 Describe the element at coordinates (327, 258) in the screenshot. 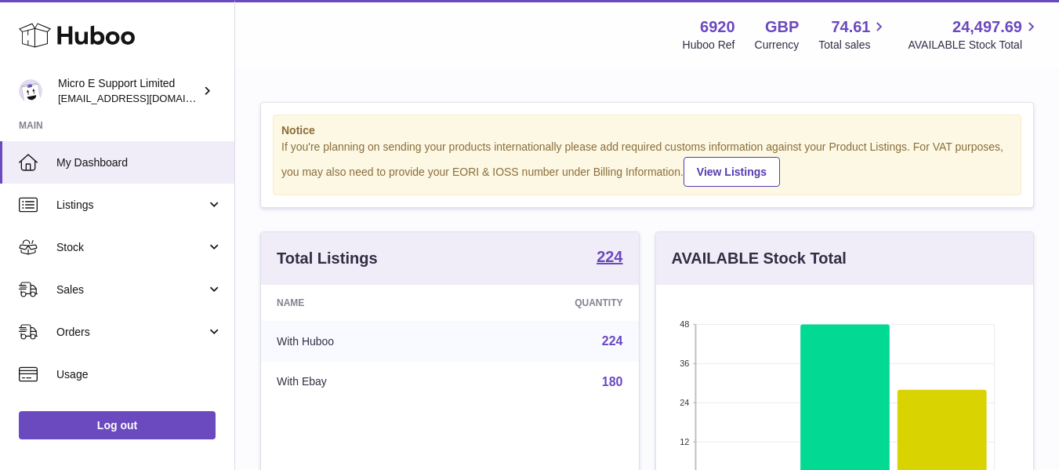

I see `h3: Total Listings` at that location.